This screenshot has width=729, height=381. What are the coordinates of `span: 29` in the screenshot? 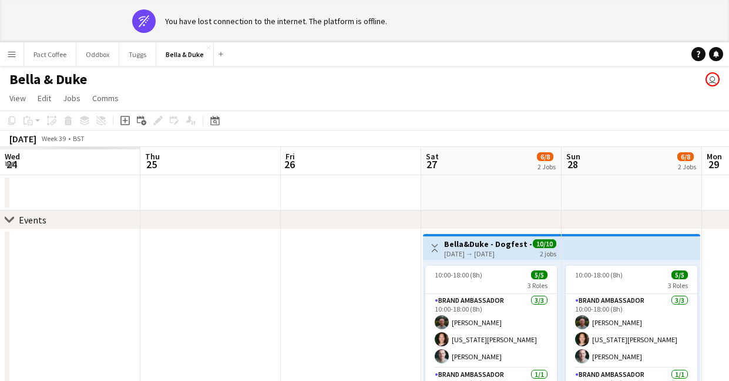 It's located at (713, 164).